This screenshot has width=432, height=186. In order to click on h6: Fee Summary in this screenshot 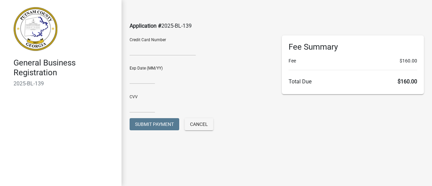, I will do `click(353, 47)`.